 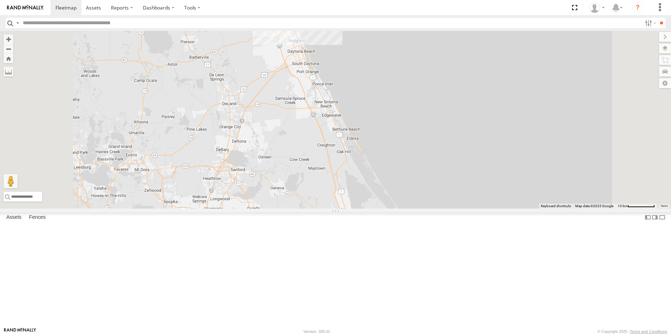 I want to click on div: © Copyright 2025 -, so click(x=632, y=331).